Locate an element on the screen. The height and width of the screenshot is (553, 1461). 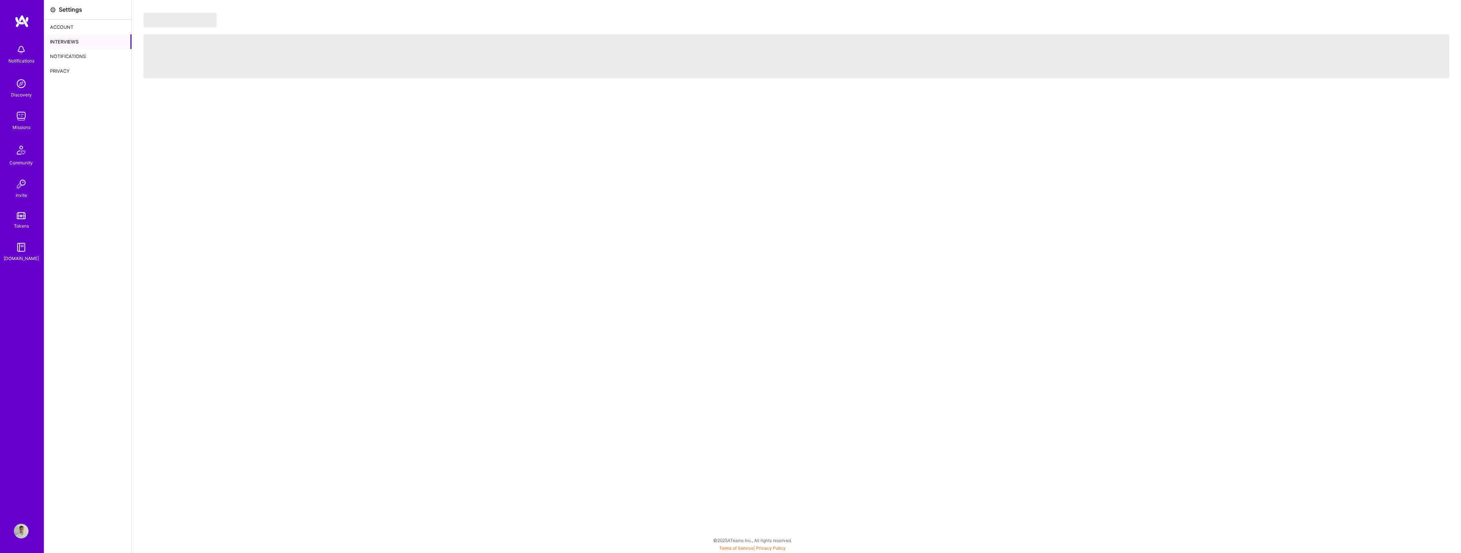
div: Discovery is located at coordinates (21, 95).